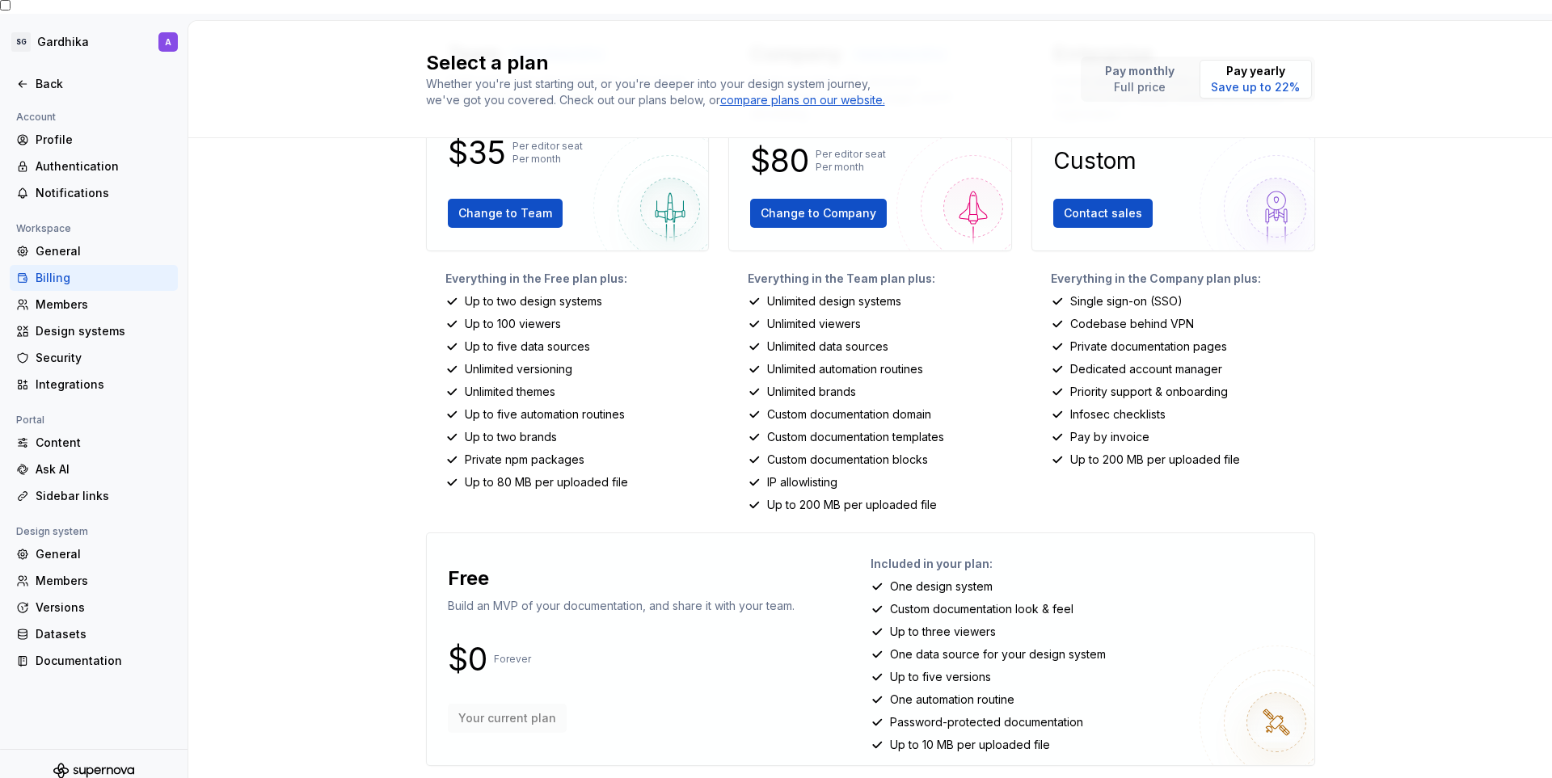 Image resolution: width=1552 pixels, height=778 pixels. What do you see at coordinates (818, 213) in the screenshot?
I see `span: Change to Company` at bounding box center [818, 213].